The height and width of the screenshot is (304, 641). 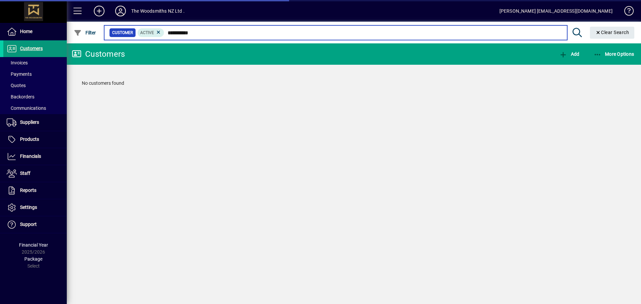 What do you see at coordinates (35, 208) in the screenshot?
I see `a: Settings` at bounding box center [35, 208].